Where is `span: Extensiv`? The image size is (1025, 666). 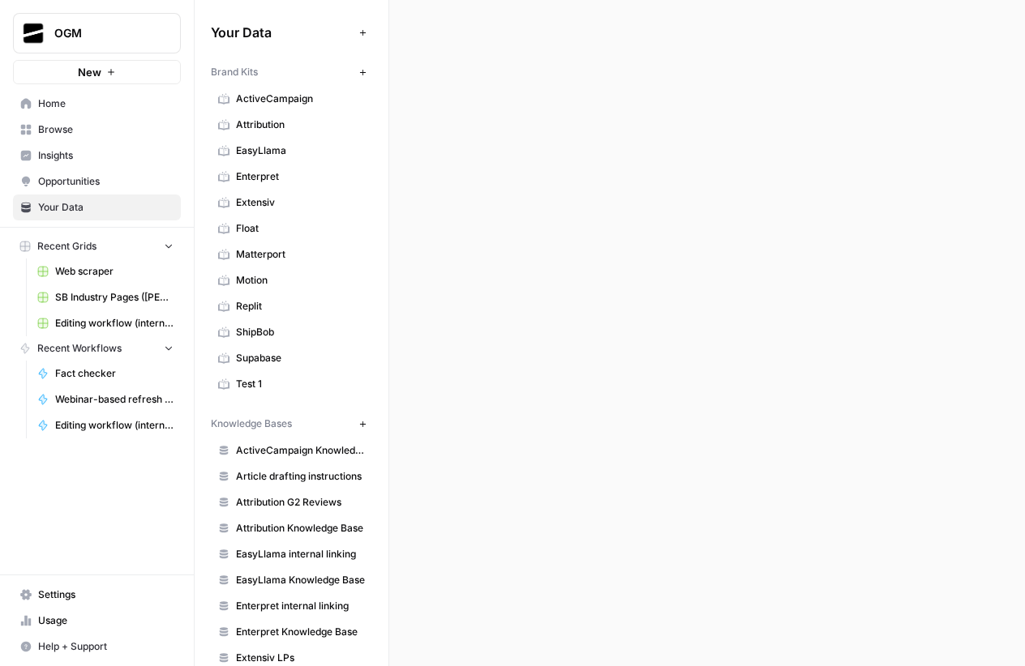
span: Extensiv is located at coordinates (300, 203).